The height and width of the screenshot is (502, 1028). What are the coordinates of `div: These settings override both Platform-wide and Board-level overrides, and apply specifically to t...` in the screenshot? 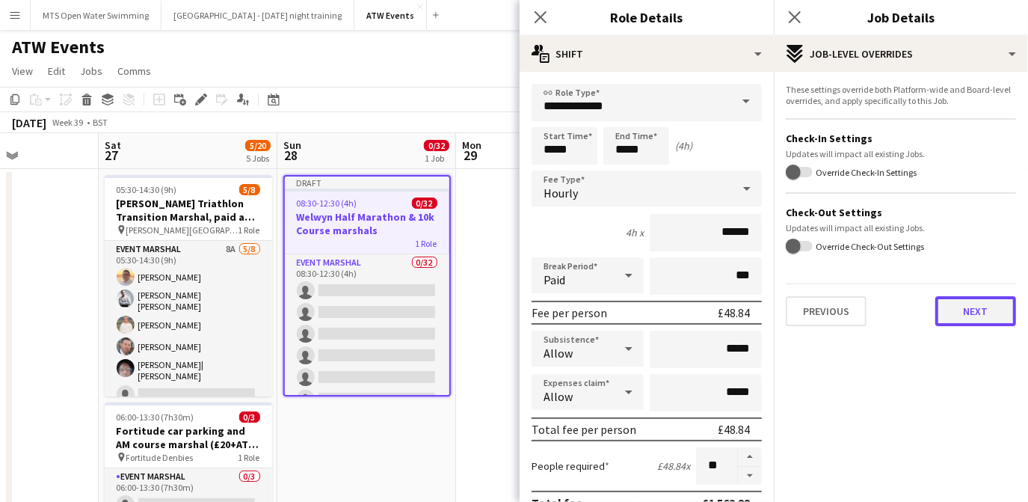 It's located at (901, 95).